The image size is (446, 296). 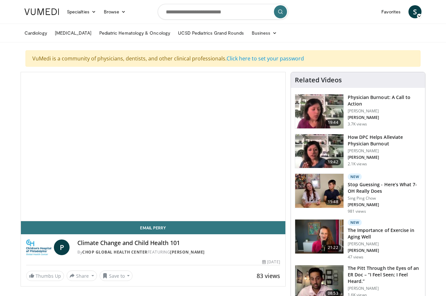 I want to click on a: Favorites, so click(x=391, y=12).